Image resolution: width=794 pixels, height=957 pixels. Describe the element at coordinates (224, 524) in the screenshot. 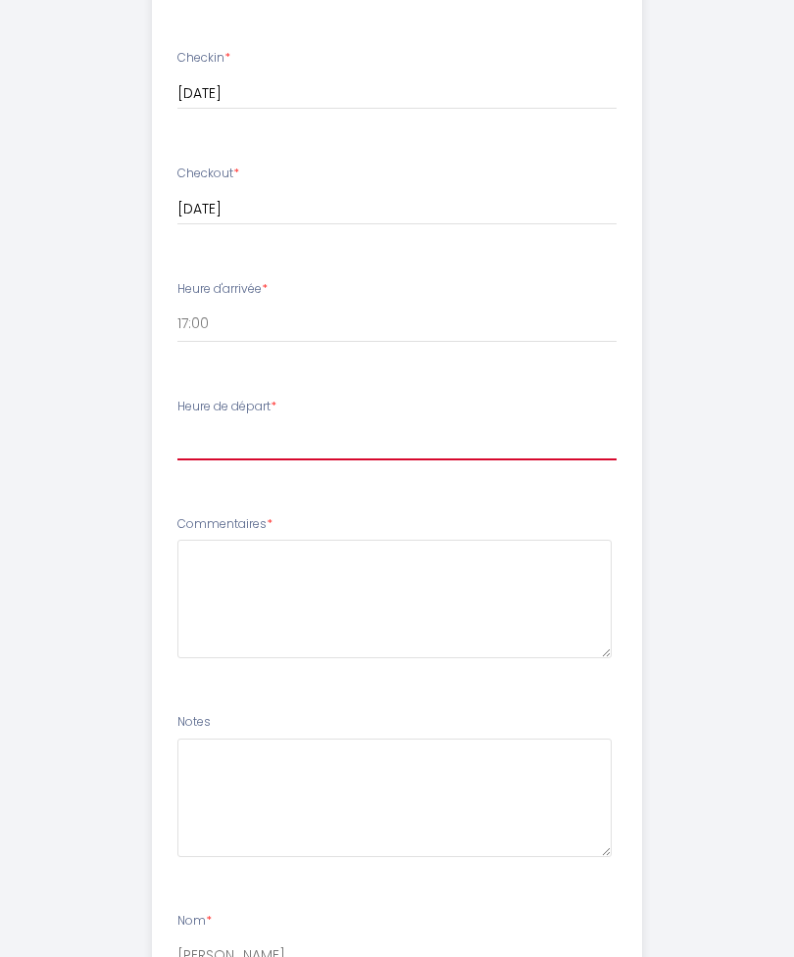

I see `label: Commentaires` at that location.